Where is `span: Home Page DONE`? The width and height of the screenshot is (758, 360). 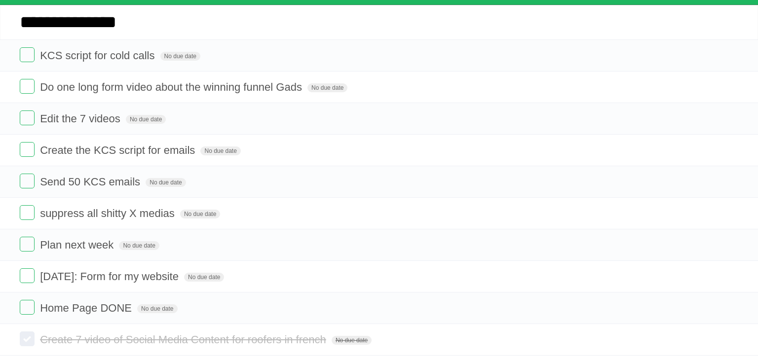 span: Home Page DONE is located at coordinates (87, 308).